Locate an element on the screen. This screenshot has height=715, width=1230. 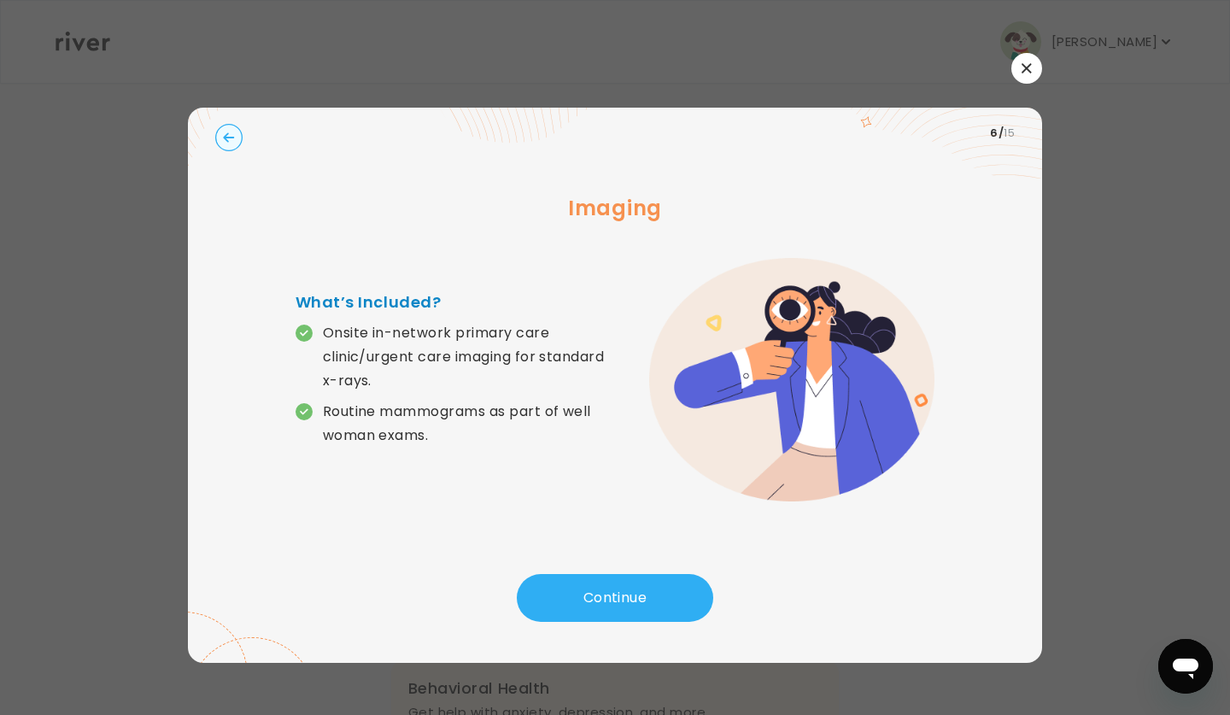
button: Continue is located at coordinates (615, 598).